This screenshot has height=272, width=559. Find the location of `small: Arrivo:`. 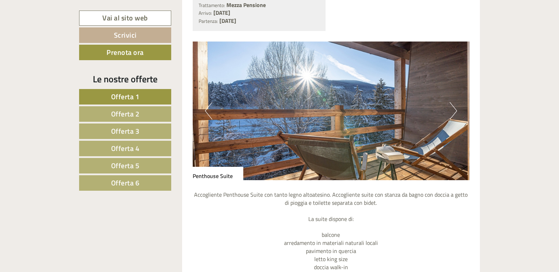

small: Arrivo: is located at coordinates (205, 13).